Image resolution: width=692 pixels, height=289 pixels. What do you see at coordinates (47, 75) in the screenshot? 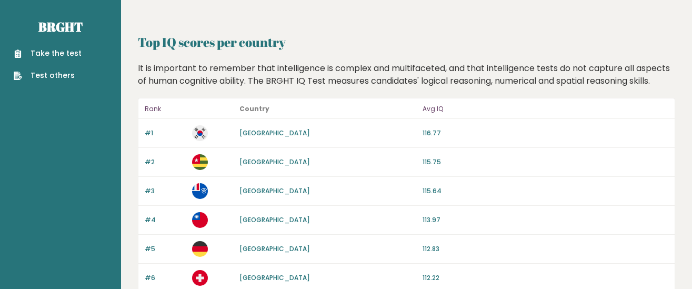
I see `a: Test others` at bounding box center [47, 75].